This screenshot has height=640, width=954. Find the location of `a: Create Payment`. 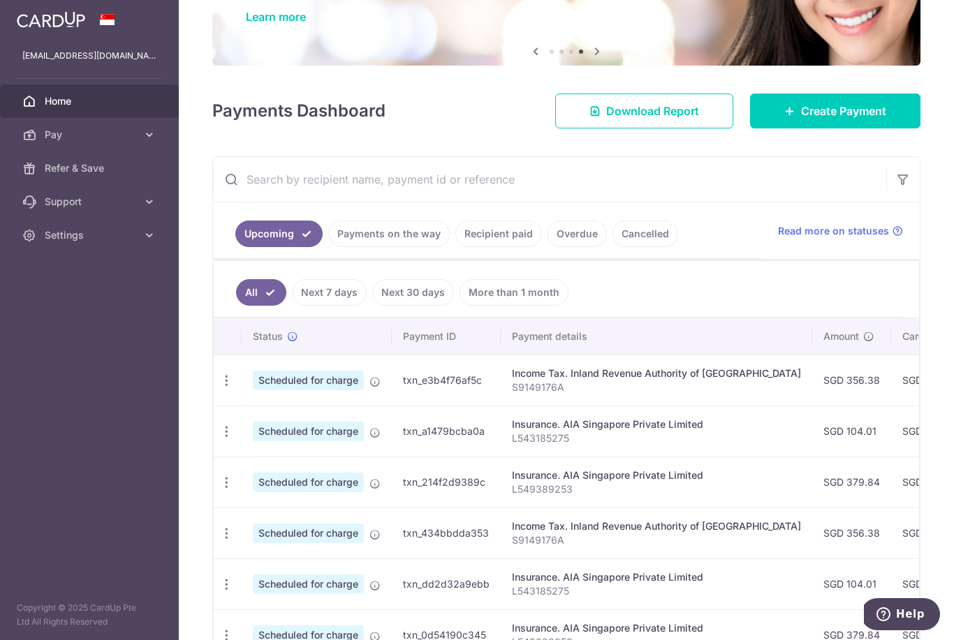

a: Create Payment is located at coordinates (835, 111).